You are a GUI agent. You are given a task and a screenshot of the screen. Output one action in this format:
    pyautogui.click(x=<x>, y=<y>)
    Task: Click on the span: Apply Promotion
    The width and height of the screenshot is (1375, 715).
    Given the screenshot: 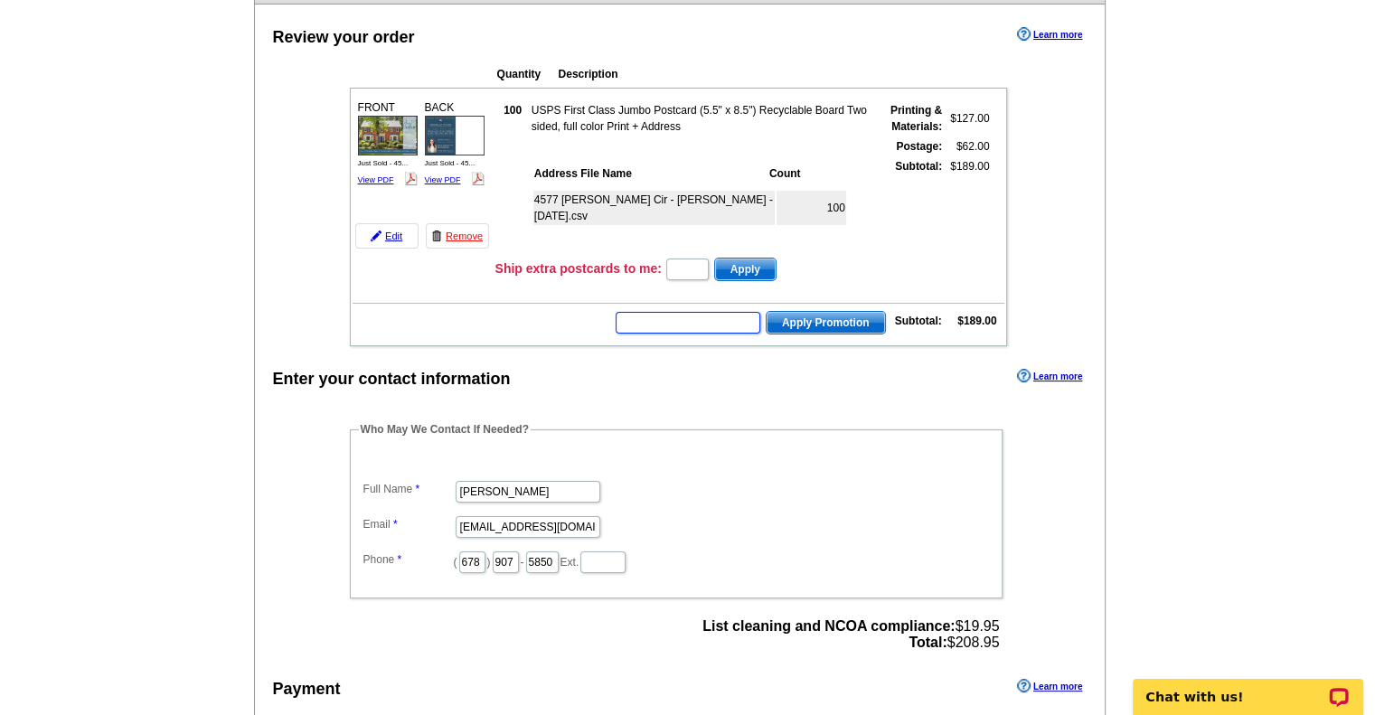 What is the action you would take?
    pyautogui.click(x=826, y=323)
    